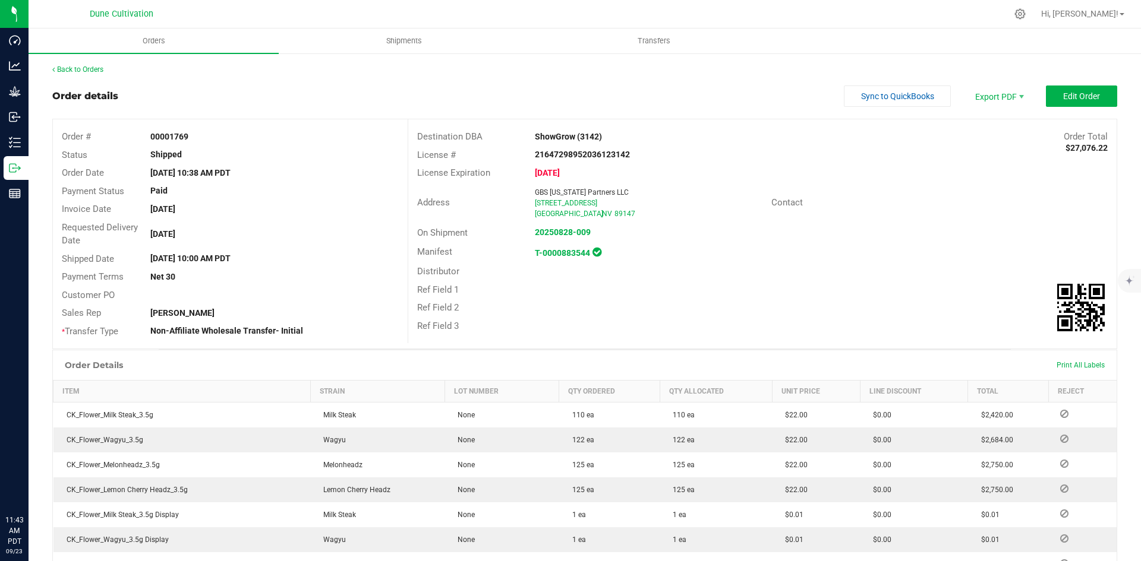 The width and height of the screenshot is (1141, 561). What do you see at coordinates (607, 214) in the screenshot?
I see `span: NV` at bounding box center [607, 214].